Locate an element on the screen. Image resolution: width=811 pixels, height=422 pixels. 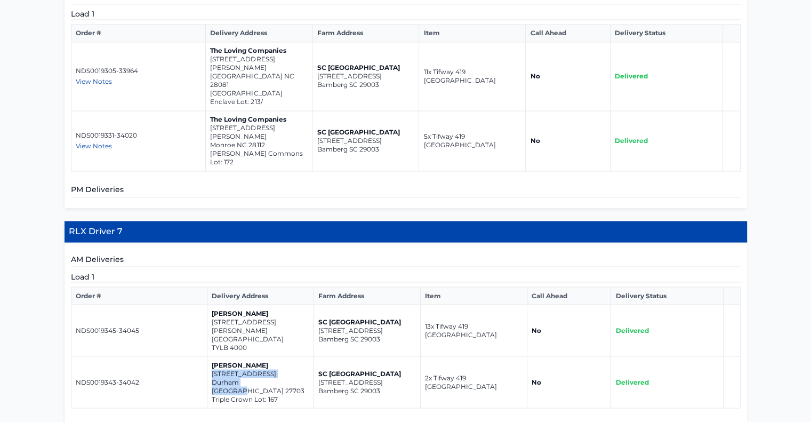
p: TYLB 4000 is located at coordinates (260, 347).